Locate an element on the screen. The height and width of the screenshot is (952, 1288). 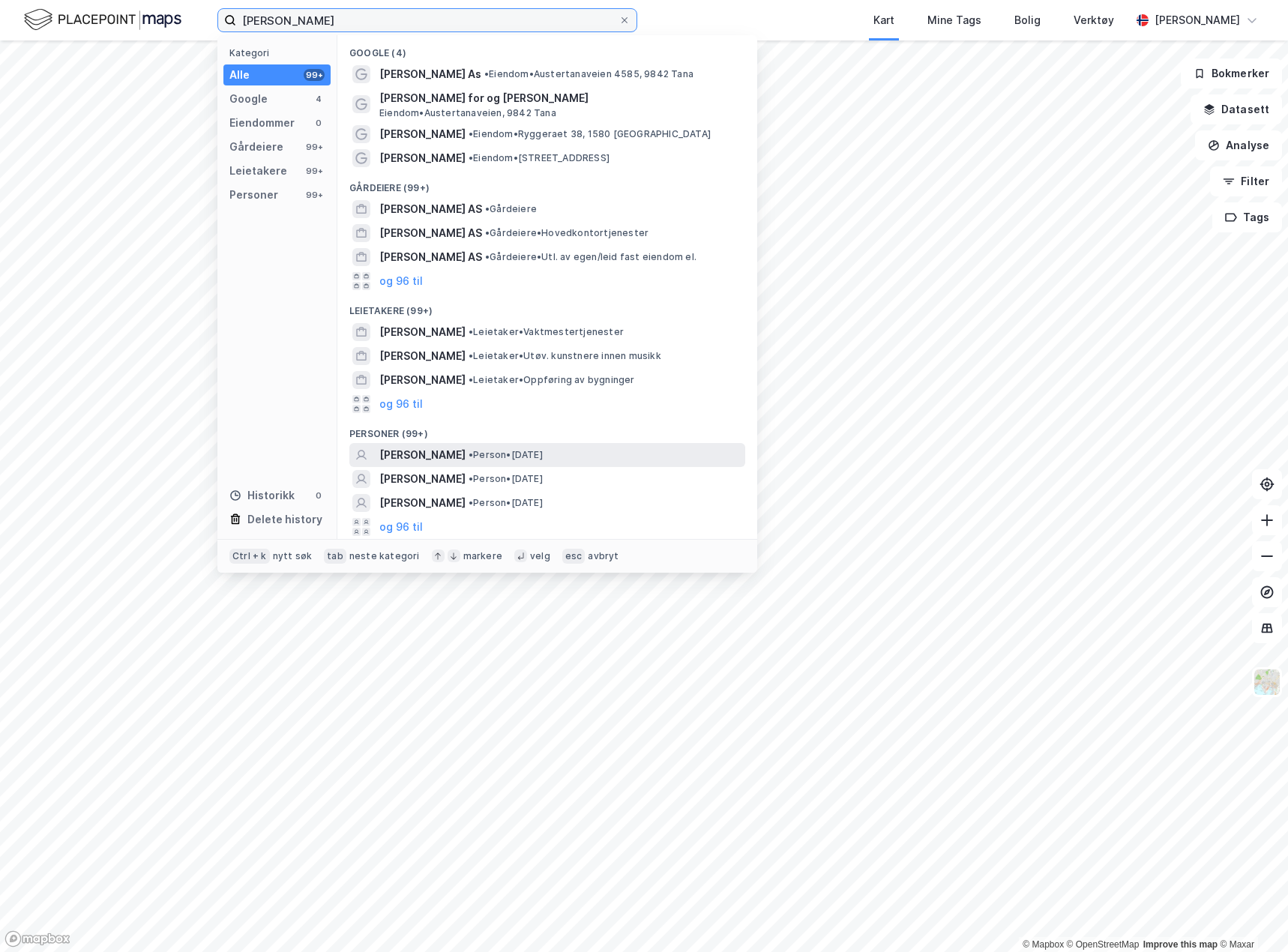
div: 4 is located at coordinates (318, 99).